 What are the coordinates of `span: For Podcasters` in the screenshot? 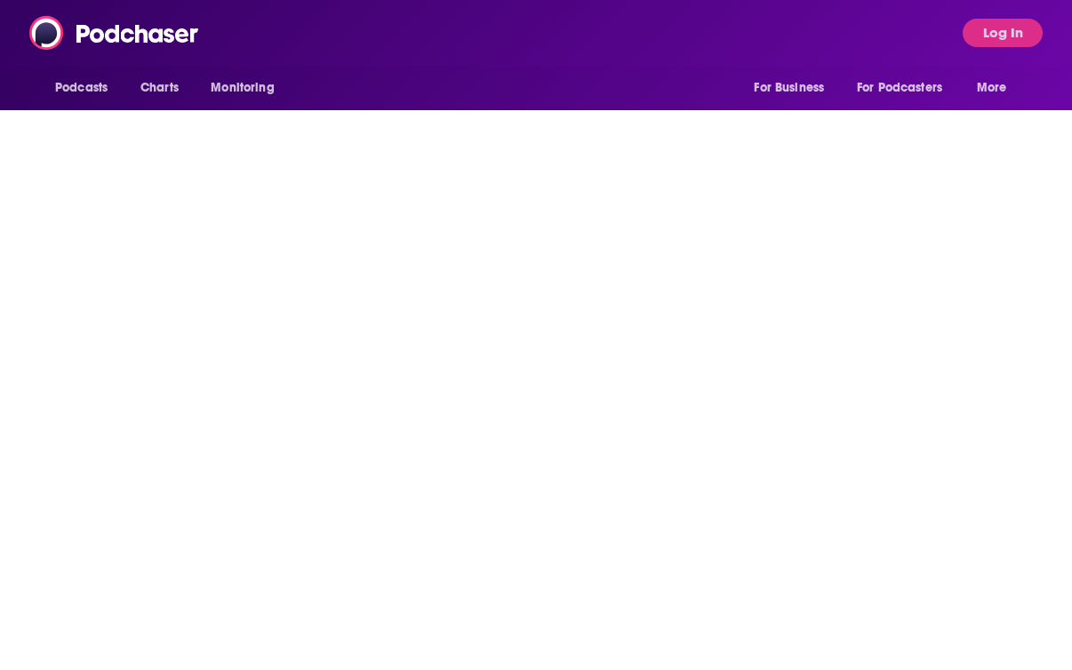 It's located at (899, 88).